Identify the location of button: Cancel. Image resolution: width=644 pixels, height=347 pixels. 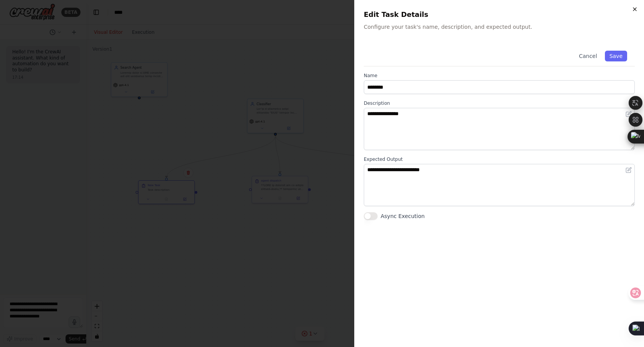
(588, 56).